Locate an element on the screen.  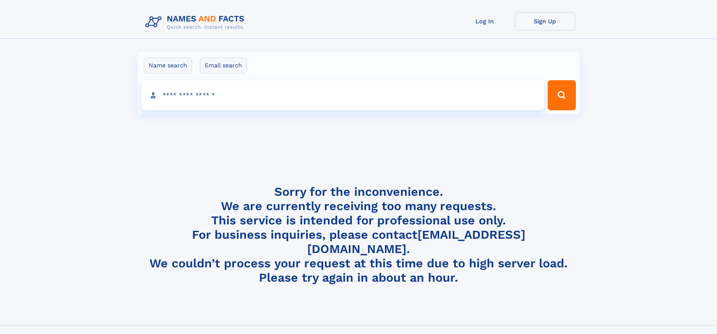
label: Email search is located at coordinates (223, 65).